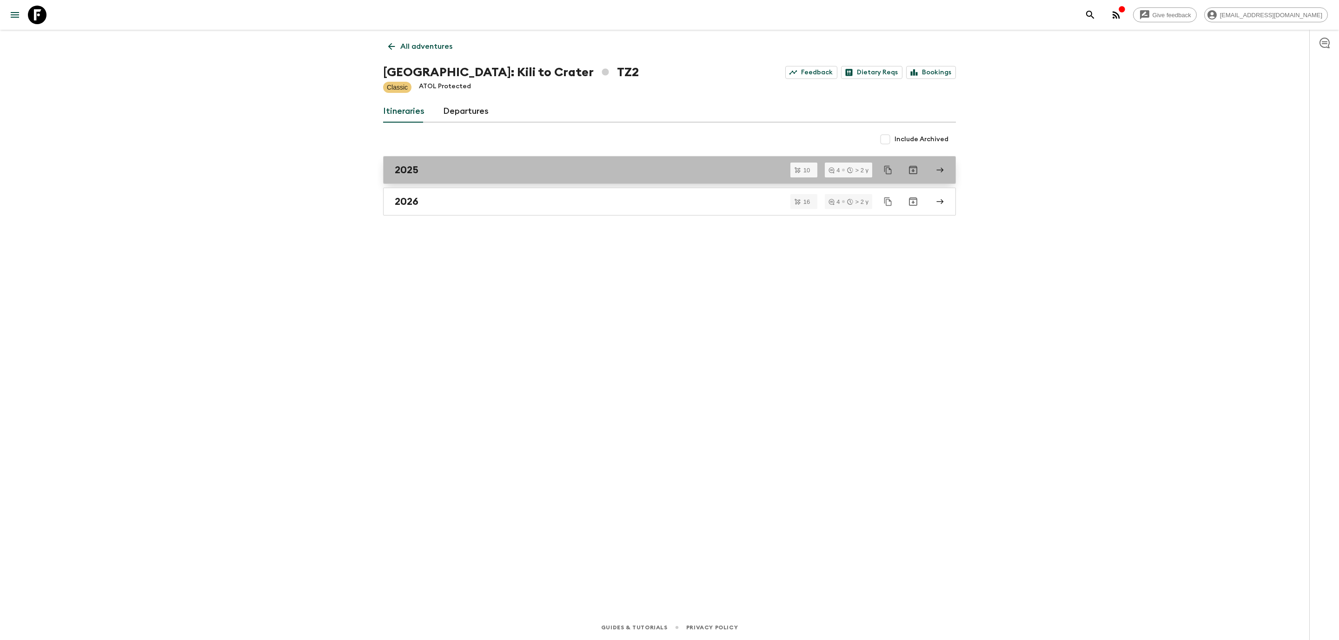 The height and width of the screenshot is (640, 1339). I want to click on a: Bookings, so click(930, 73).